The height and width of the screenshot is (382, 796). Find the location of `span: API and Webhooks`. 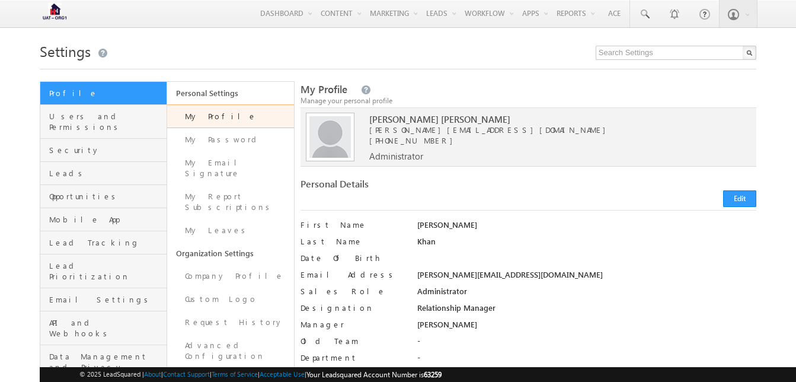

span: API and Webhooks is located at coordinates (106, 328).